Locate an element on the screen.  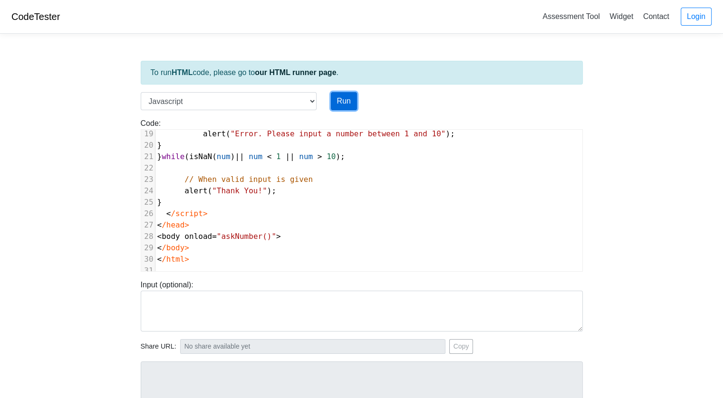
div: 31 is located at coordinates (148, 271).